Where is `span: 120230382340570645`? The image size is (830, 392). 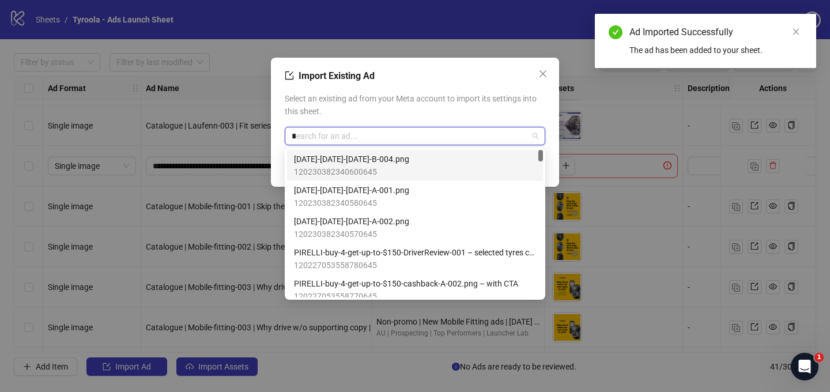 span: 120230382340570645 is located at coordinates (351, 234).